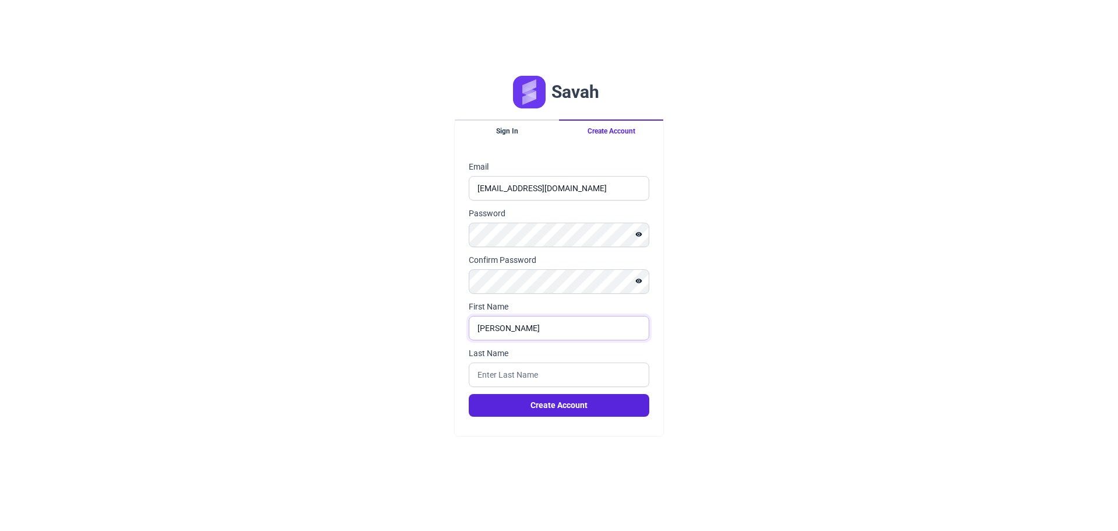  What do you see at coordinates (559, 167) in the screenshot?
I see `label: Email` at bounding box center [559, 167].